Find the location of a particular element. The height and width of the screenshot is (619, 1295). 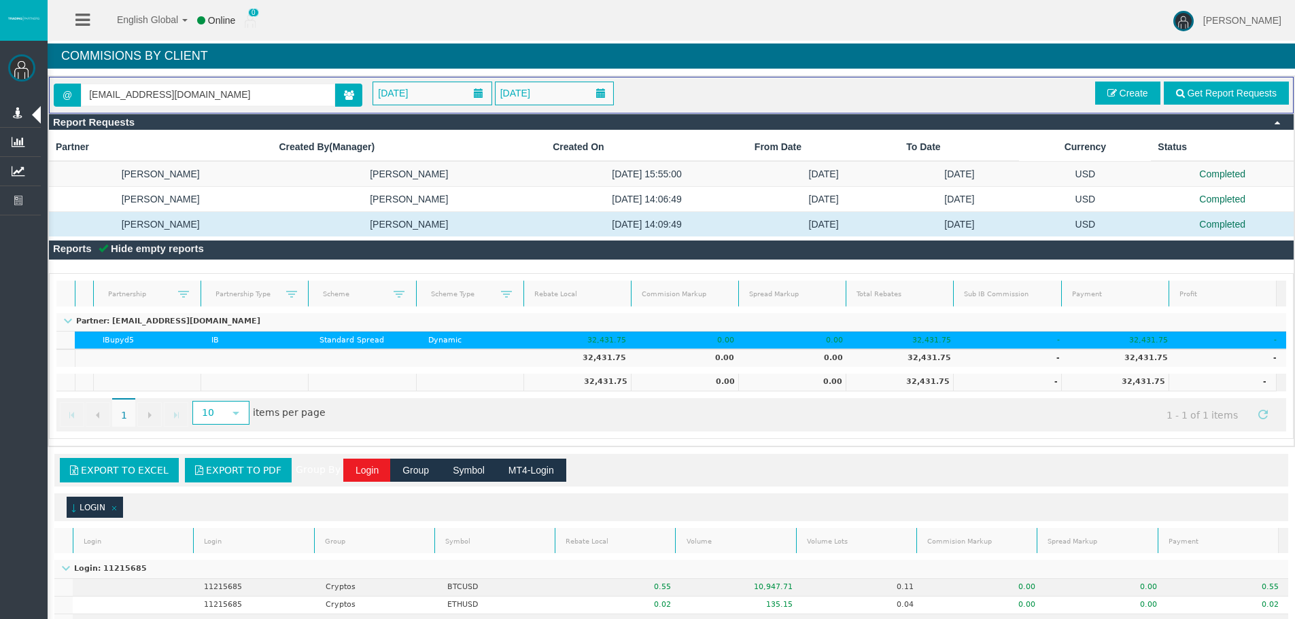

a: Go to the last page is located at coordinates (176, 415).